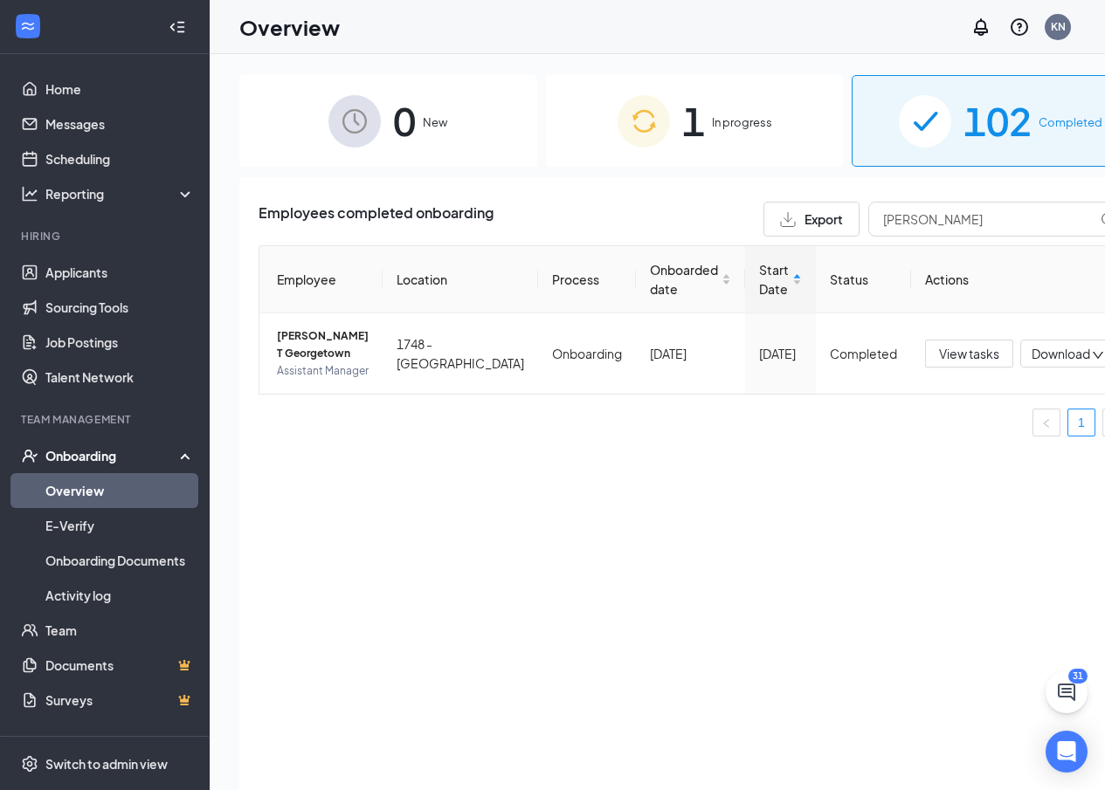  What do you see at coordinates (120, 307) in the screenshot?
I see `a: Sourcing Tools` at bounding box center [120, 307].